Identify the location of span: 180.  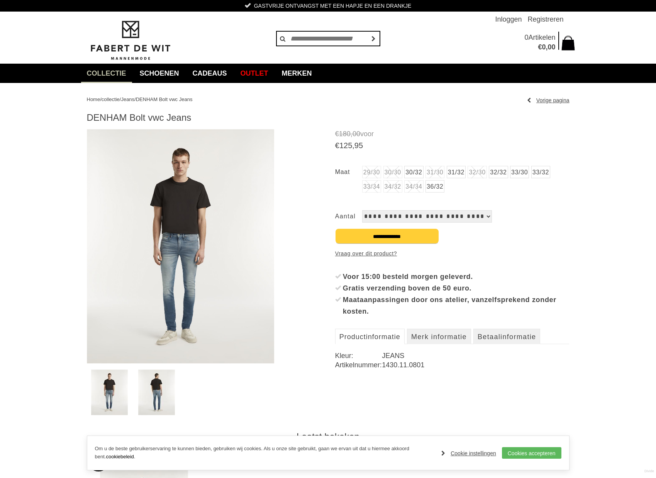
(345, 134).